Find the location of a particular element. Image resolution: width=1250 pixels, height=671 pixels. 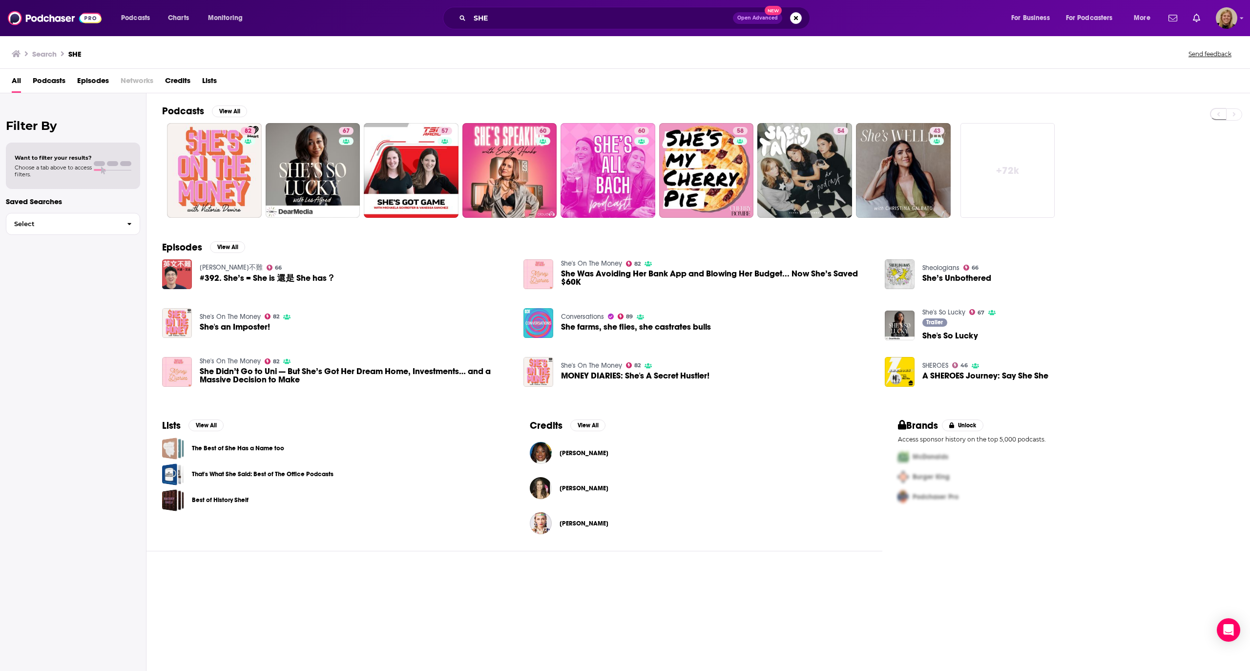

span: Want to filter your results? is located at coordinates (53, 158).